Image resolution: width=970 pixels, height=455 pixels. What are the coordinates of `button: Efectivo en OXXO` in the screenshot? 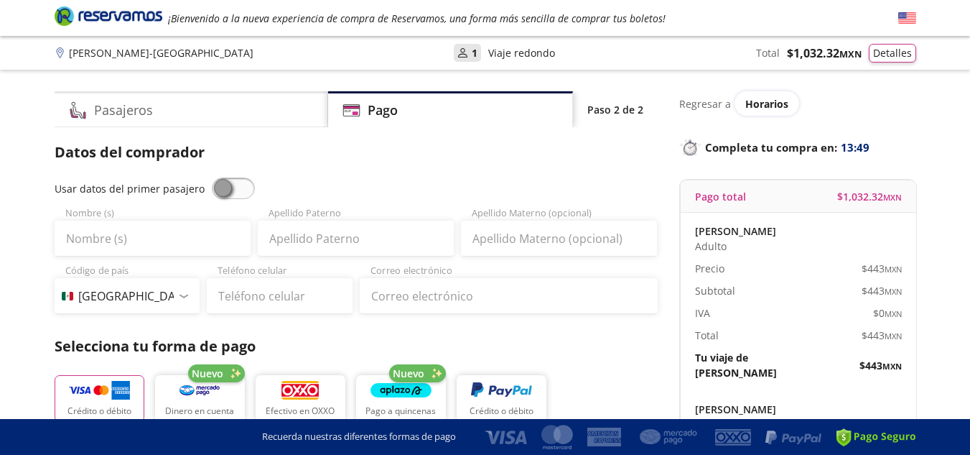 It's located at (300, 398).